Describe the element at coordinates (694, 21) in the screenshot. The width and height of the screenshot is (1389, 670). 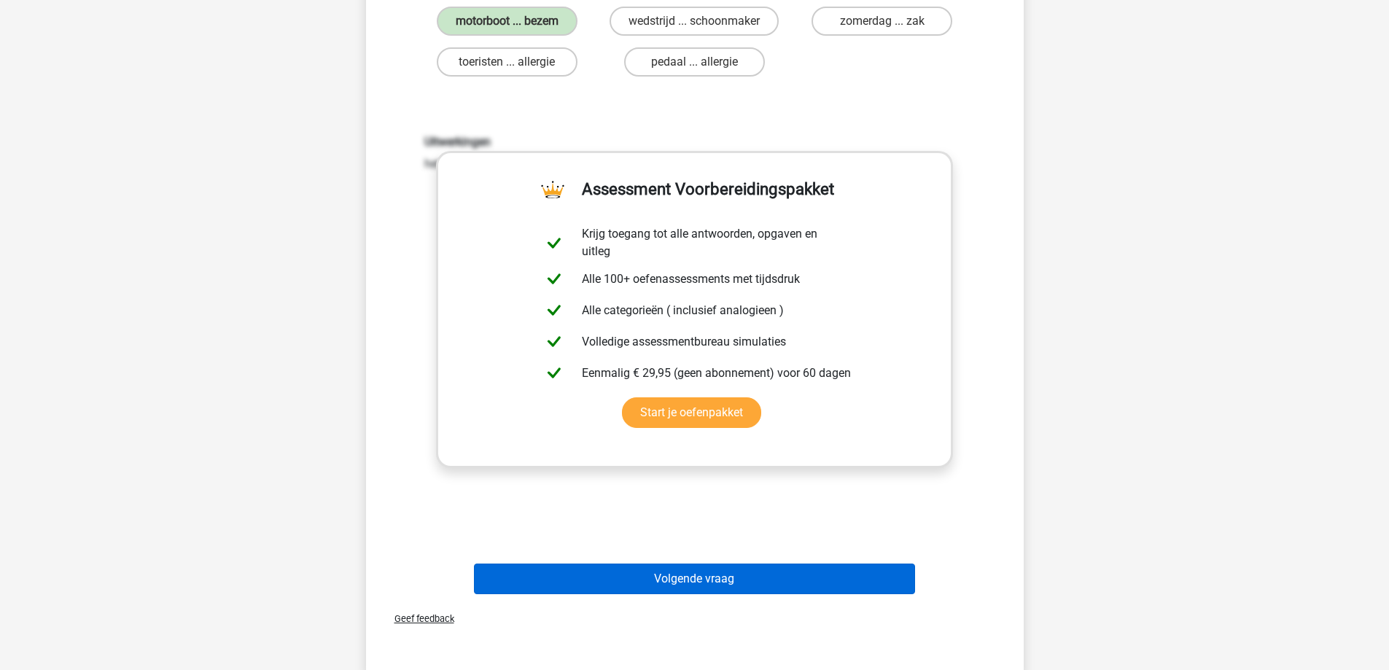
I see `label: wedstrijd ... schoonmaker` at that location.